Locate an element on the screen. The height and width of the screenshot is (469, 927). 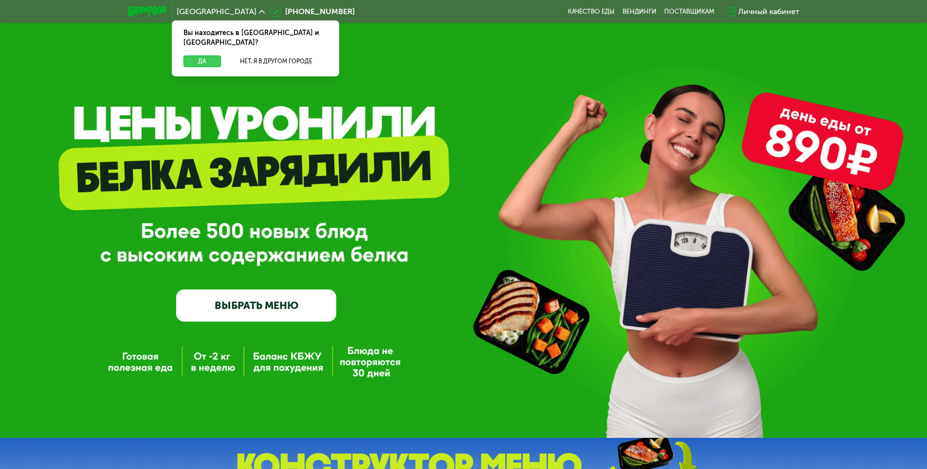
div: поставщикам is located at coordinates (689, 12).